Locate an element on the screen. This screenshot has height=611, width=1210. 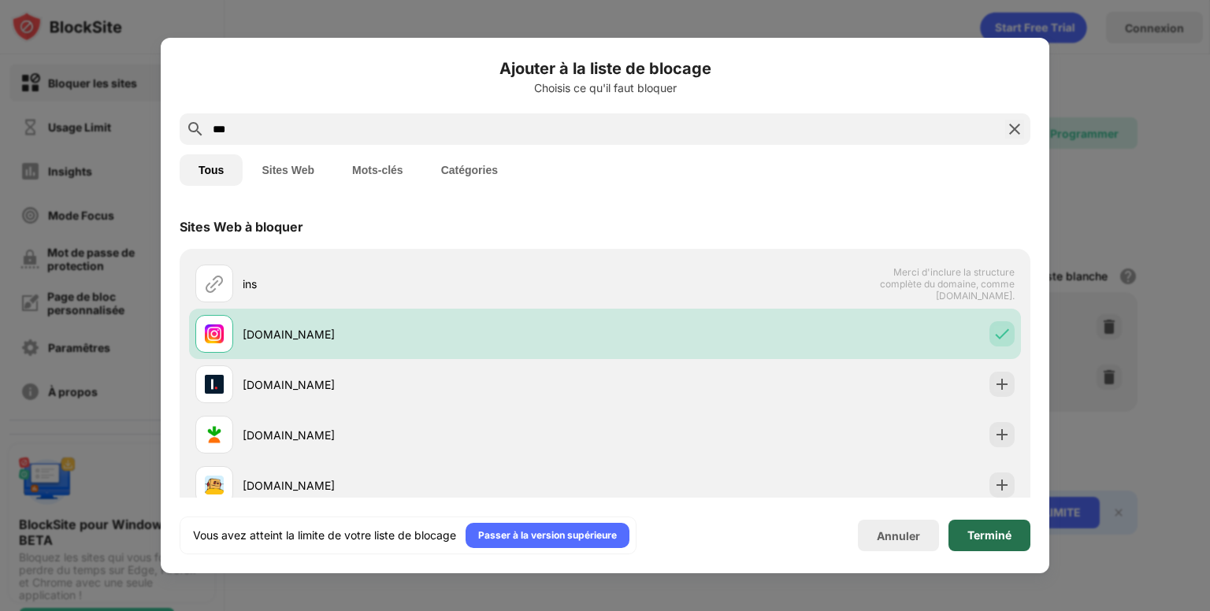
img: search-close is located at coordinates (1015, 129).